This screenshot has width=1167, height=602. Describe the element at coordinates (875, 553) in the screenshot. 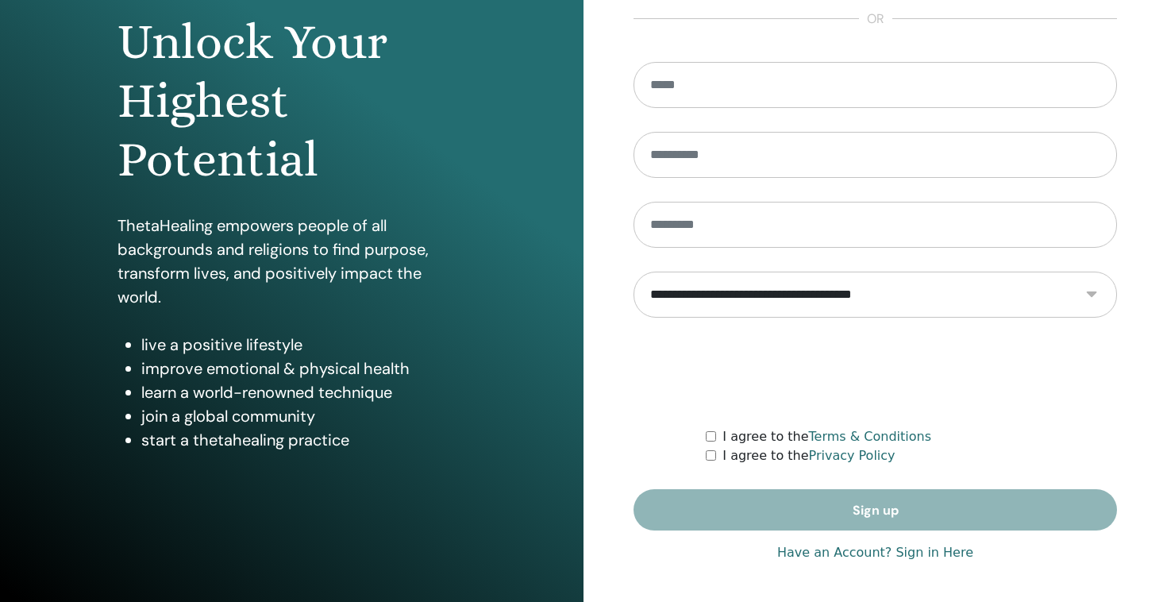

I see `a: Have an Account? Sign in Here` at that location.